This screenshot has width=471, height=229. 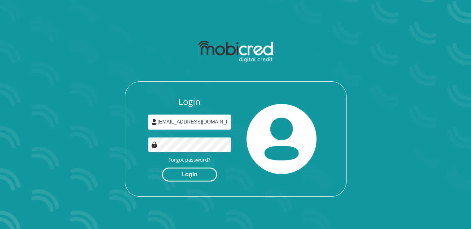 I want to click on button: Login, so click(x=190, y=174).